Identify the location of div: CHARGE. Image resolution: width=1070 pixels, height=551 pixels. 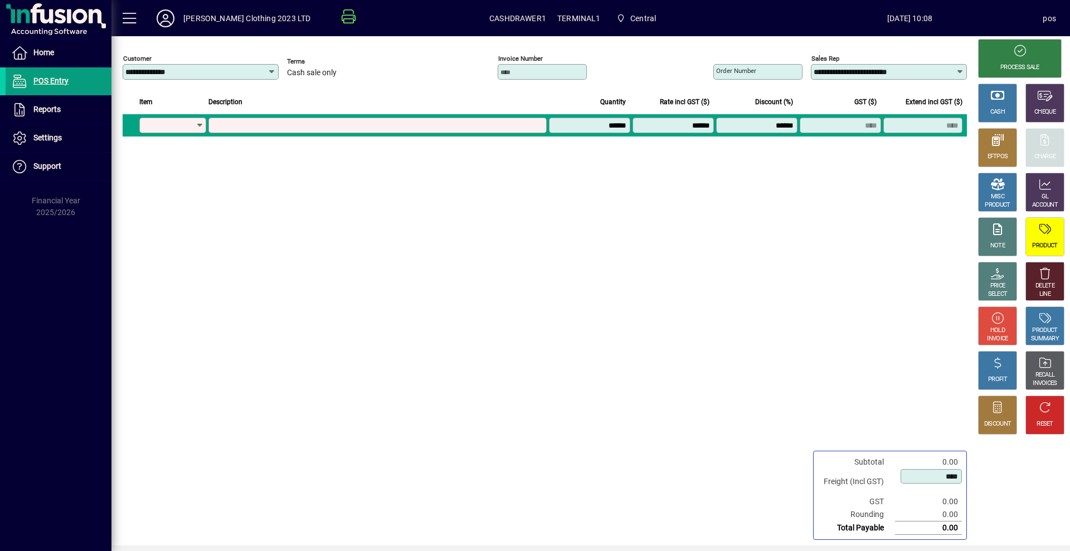
(1045, 157).